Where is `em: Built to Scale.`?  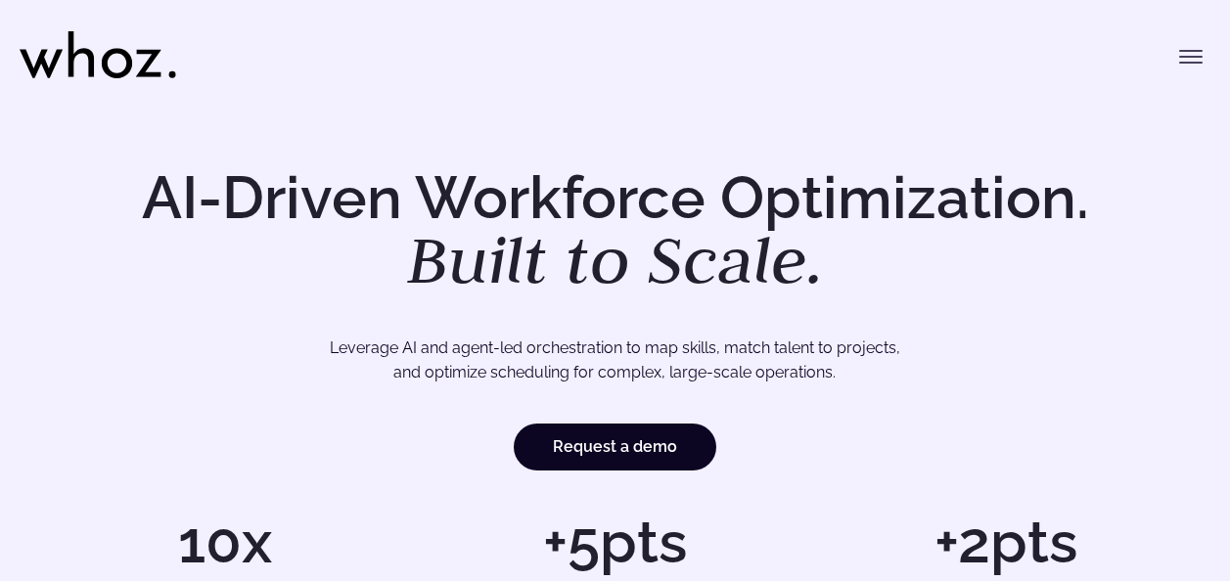 em: Built to Scale. is located at coordinates (615, 259).